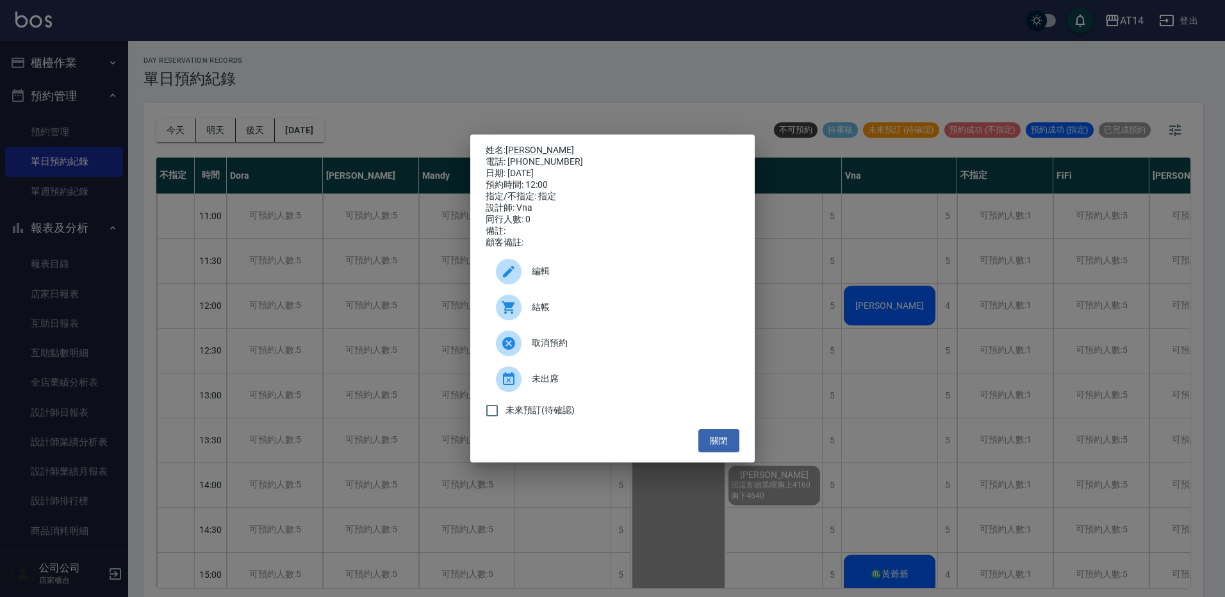 This screenshot has height=597, width=1225. I want to click on div: 未出席, so click(613, 379).